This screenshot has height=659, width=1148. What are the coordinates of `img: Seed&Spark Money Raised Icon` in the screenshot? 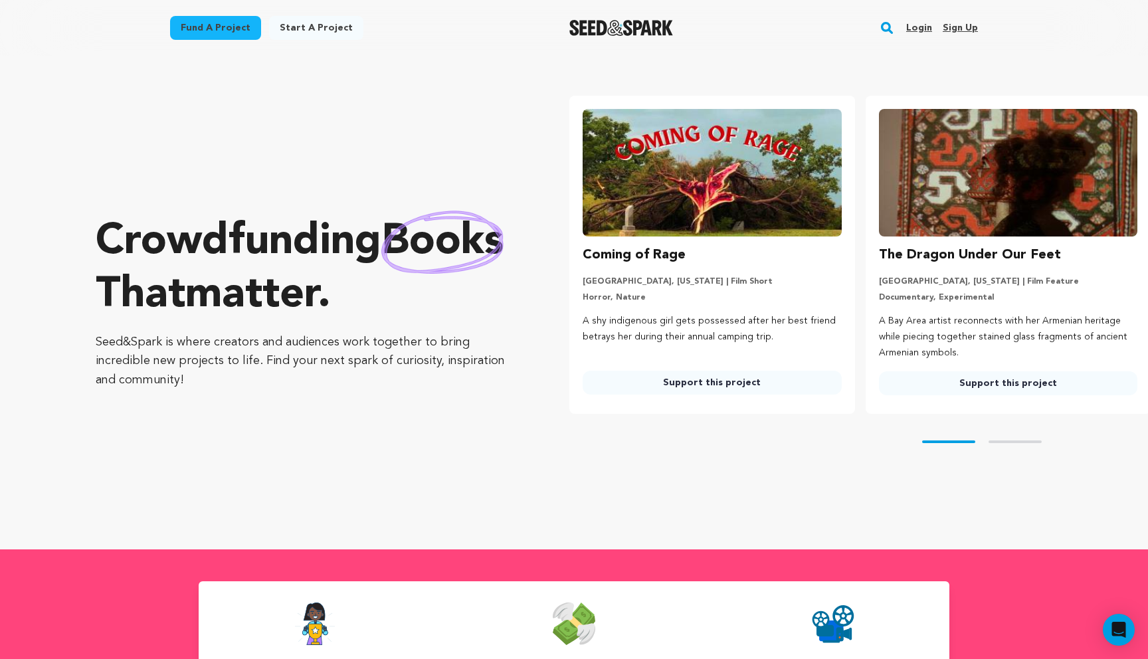 It's located at (574, 624).